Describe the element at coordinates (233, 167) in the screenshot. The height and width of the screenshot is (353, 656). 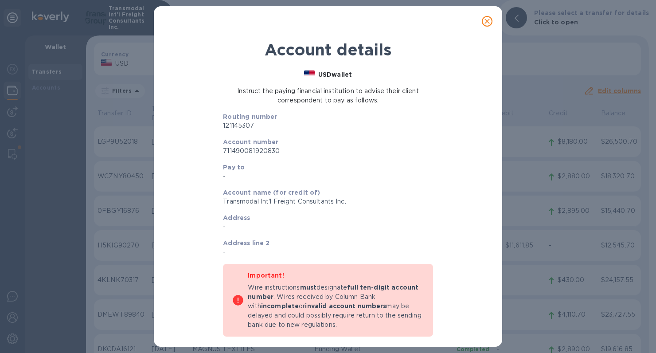
I see `b: Pay to` at that location.